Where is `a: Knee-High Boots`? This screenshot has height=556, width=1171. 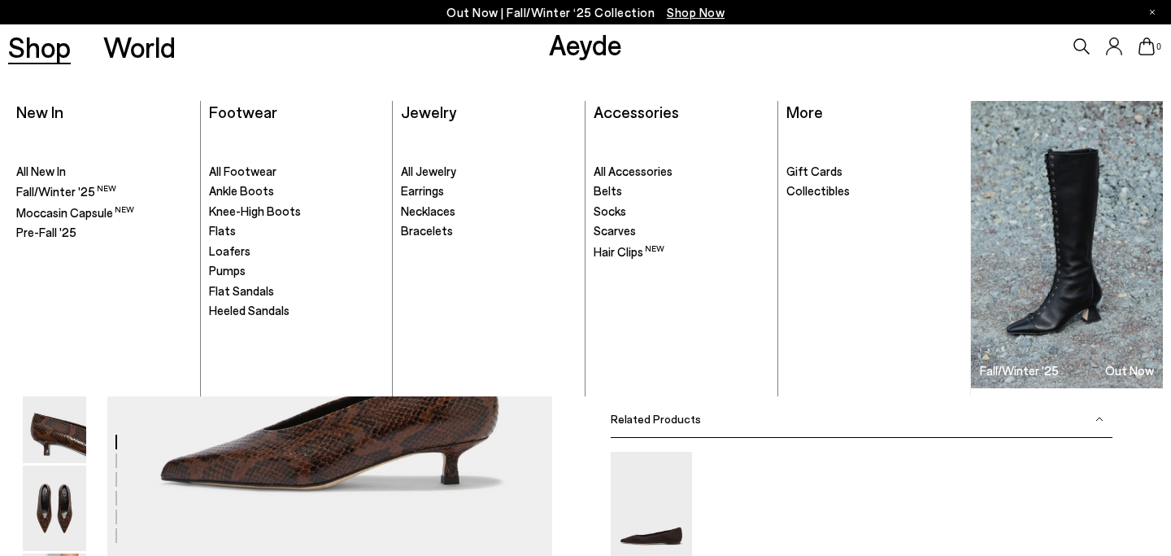
a: Knee-High Boots is located at coordinates (297, 211).